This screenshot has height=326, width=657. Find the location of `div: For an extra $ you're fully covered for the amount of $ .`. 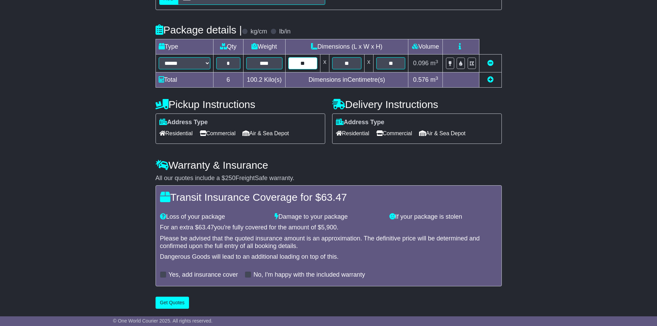

div: For an extra $ you're fully covered for the amount of $ . is located at coordinates (329, 228).